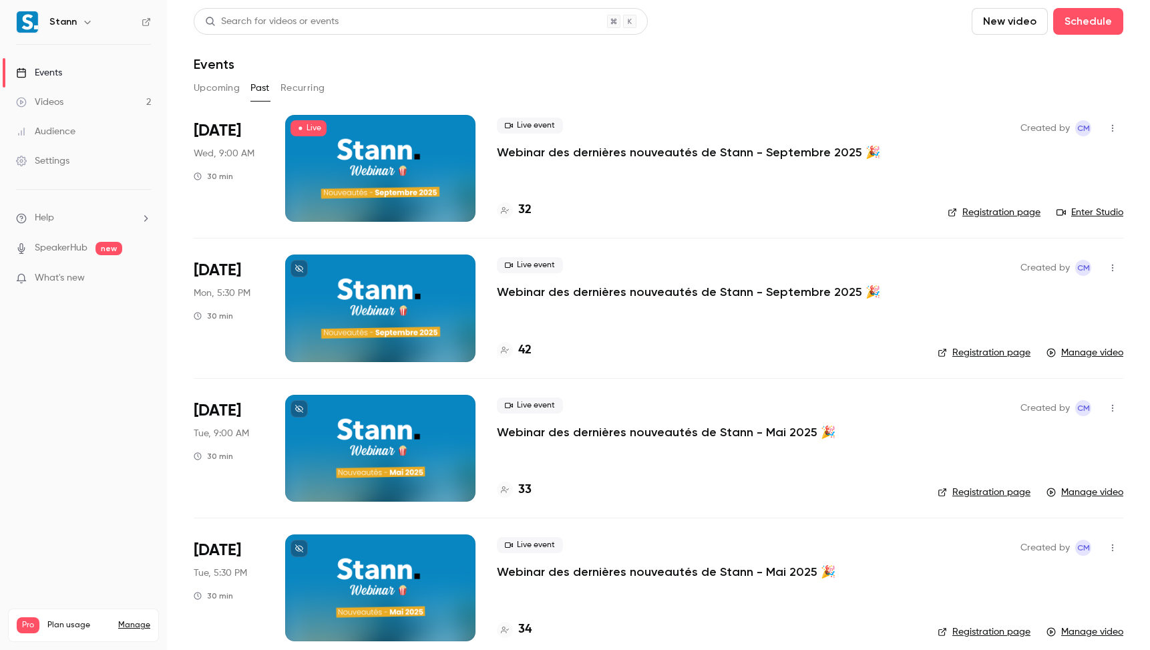 This screenshot has width=1150, height=650. I want to click on button: Recurring, so click(302, 88).